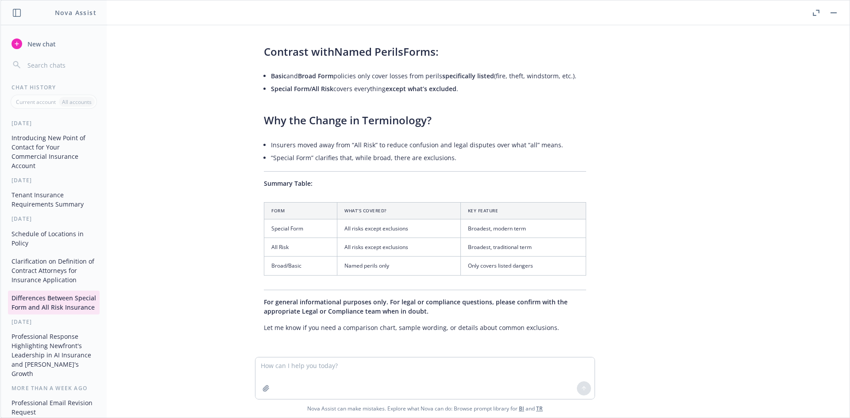 The height and width of the screenshot is (418, 850). Describe the element at coordinates (421, 89) in the screenshot. I see `span: except what’s excluded` at that location.